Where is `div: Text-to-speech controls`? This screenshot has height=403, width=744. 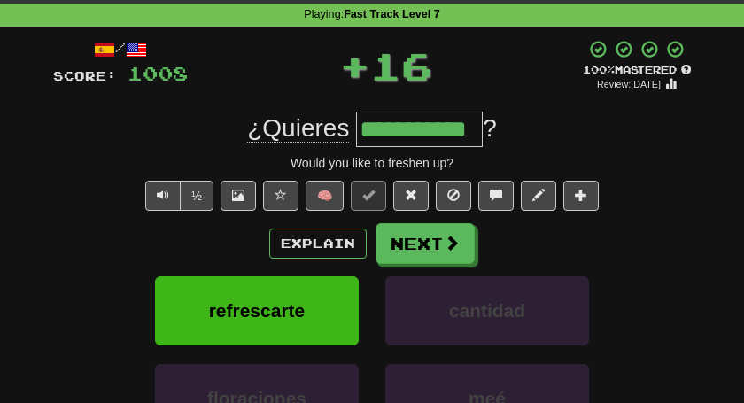
div: Text-to-speech controls is located at coordinates (177, 196).